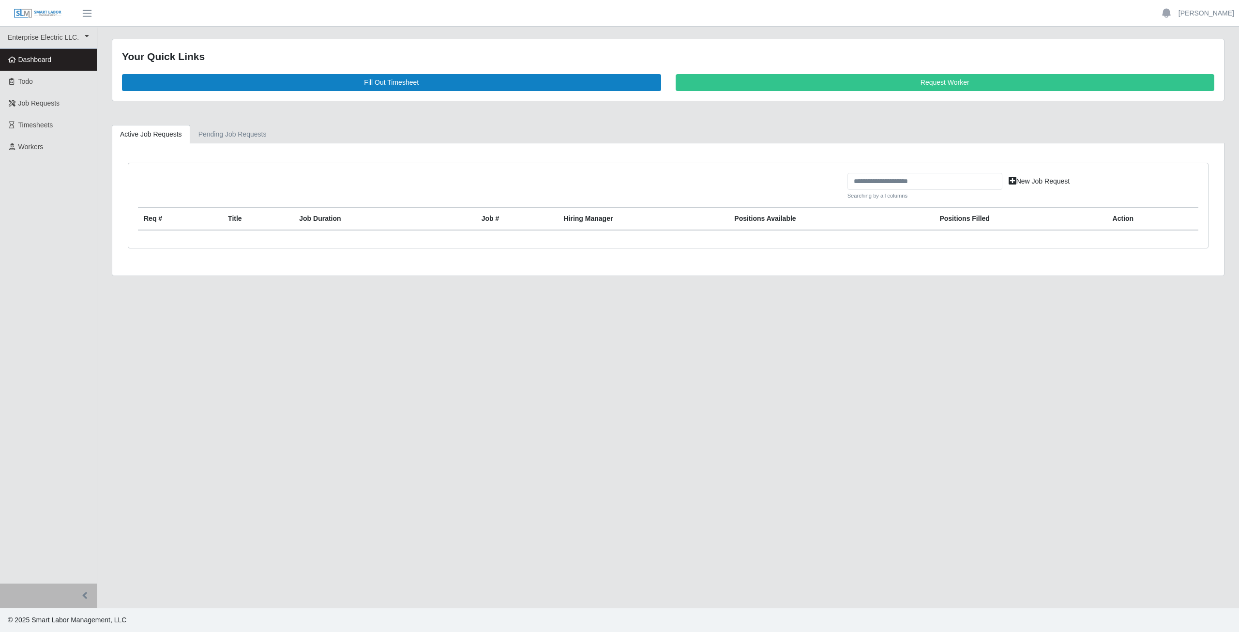  I want to click on span: Dashboard, so click(35, 60).